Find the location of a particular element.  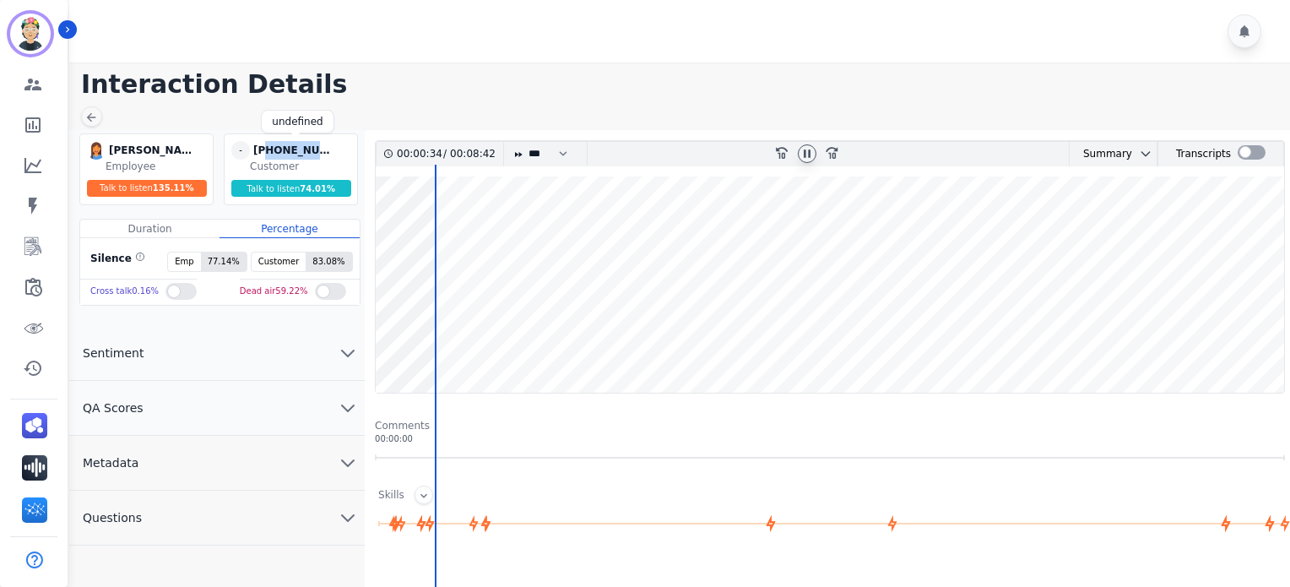

div: 00:00:00 is located at coordinates (830, 438).